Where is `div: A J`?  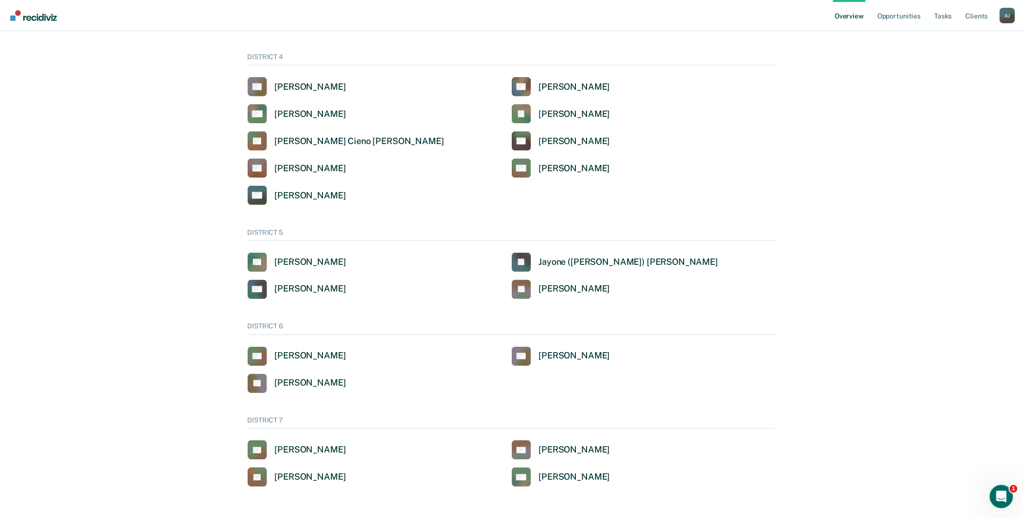 div: A J is located at coordinates (1007, 16).